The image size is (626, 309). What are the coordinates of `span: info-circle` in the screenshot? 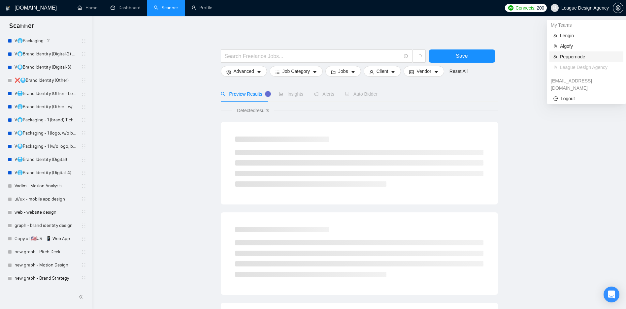 It's located at (406, 56).